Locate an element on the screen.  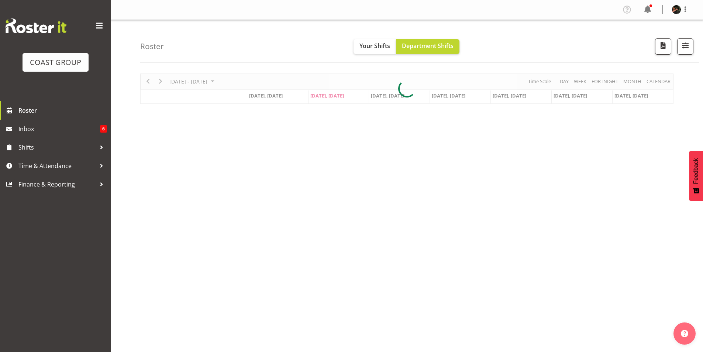
span: Inbox is located at coordinates (59, 129).